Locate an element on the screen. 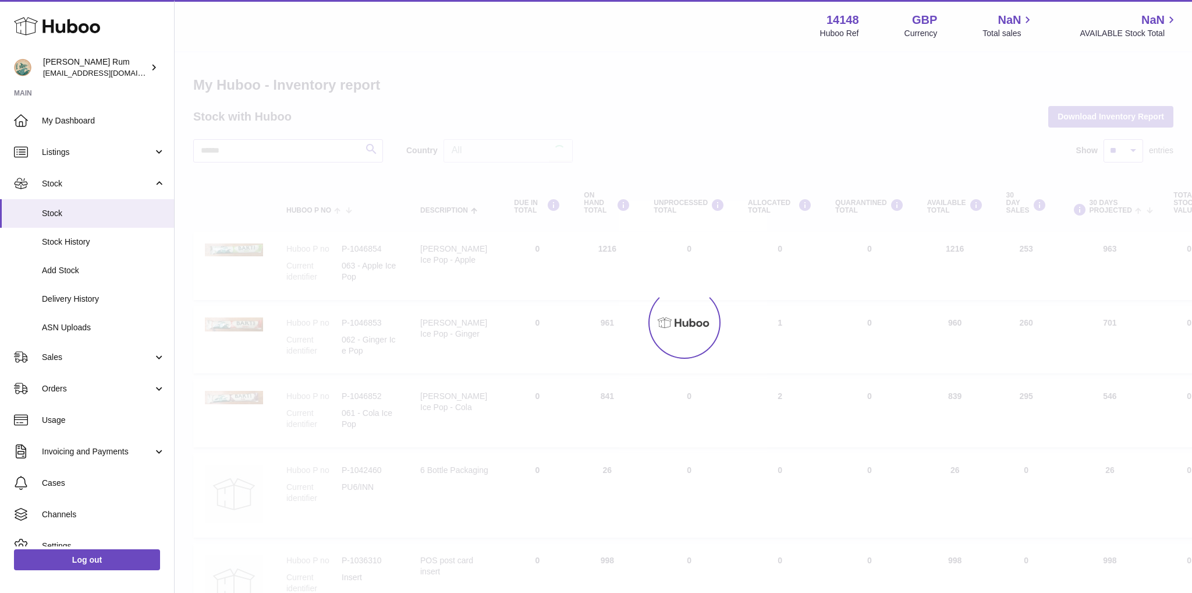  span: Total sales is located at coordinates (1008, 33).